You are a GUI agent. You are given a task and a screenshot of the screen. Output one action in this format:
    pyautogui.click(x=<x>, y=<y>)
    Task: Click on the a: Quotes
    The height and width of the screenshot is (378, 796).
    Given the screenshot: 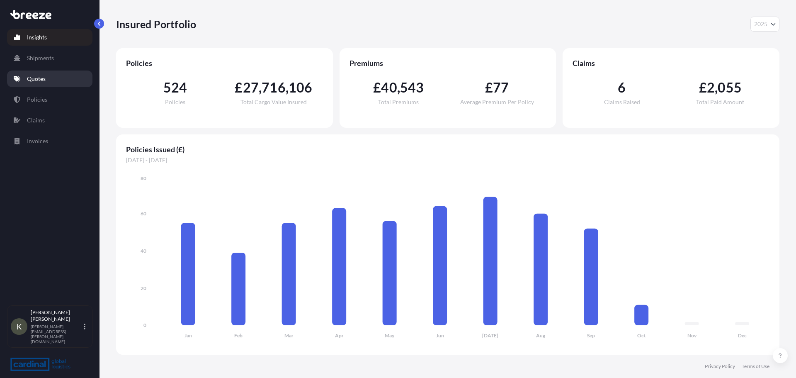 What is the action you would take?
    pyautogui.click(x=50, y=79)
    